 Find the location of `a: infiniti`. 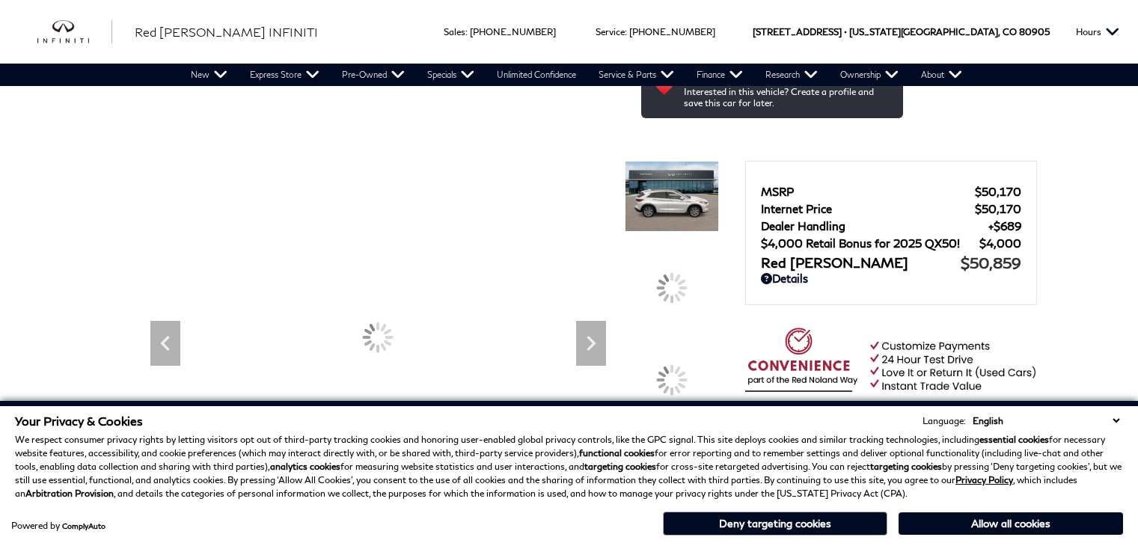

a: infiniti is located at coordinates (75, 32).